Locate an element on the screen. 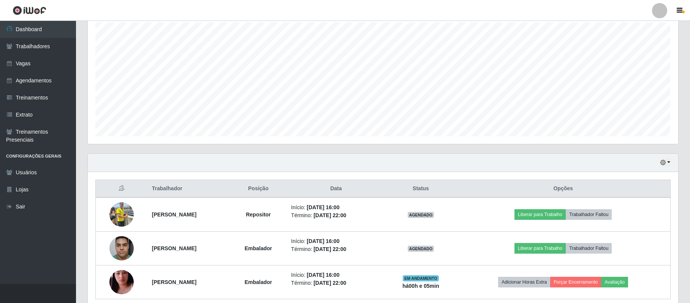  strong: há 00 h e 05 min is located at coordinates (421, 286).